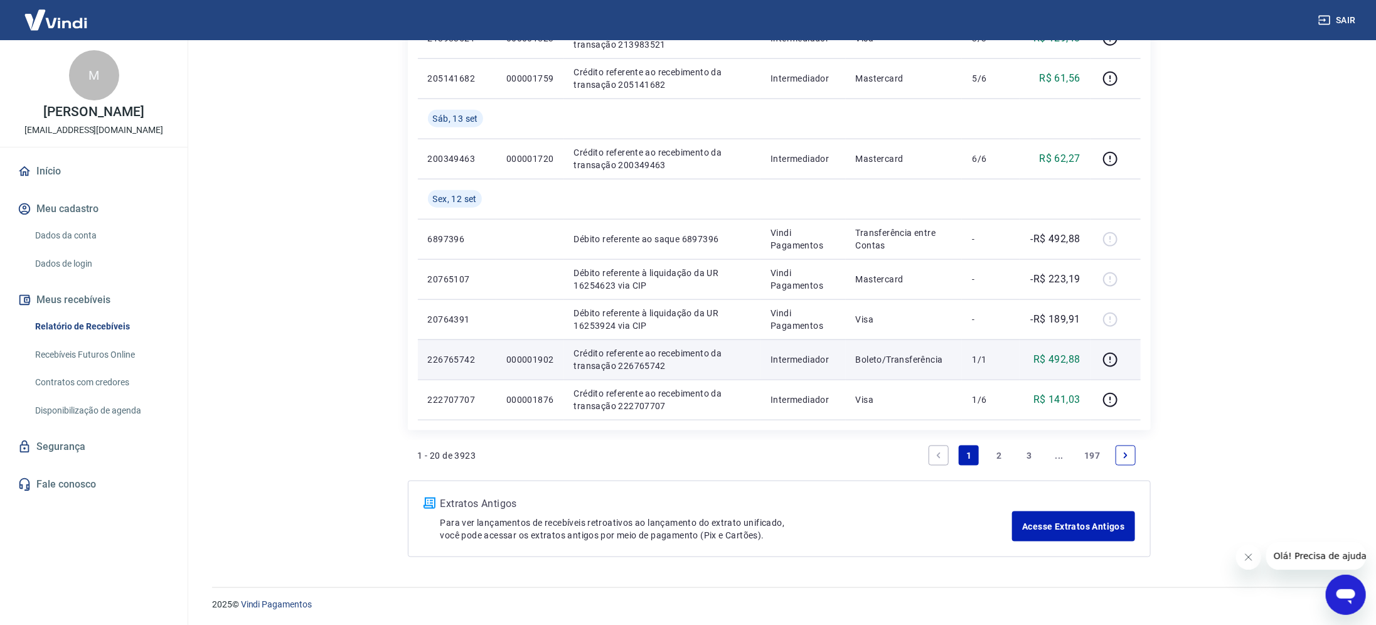 This screenshot has width=1376, height=625. I want to click on p: 20764391, so click(457, 319).